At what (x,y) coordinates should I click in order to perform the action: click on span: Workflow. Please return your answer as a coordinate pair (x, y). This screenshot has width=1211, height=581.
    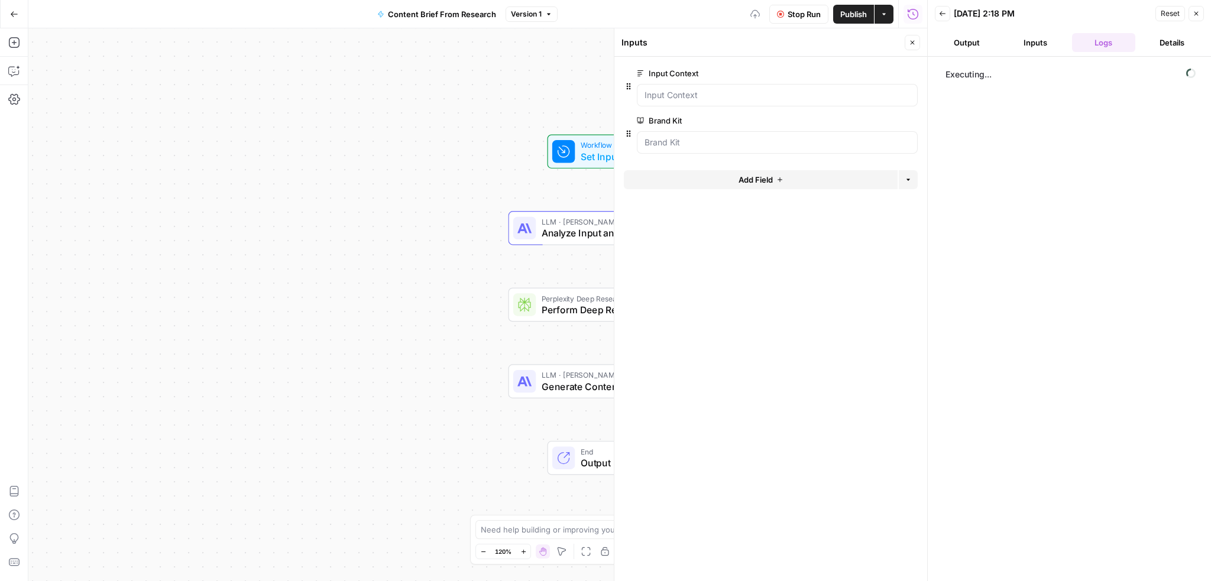
    Looking at the image, I should click on (616, 145).